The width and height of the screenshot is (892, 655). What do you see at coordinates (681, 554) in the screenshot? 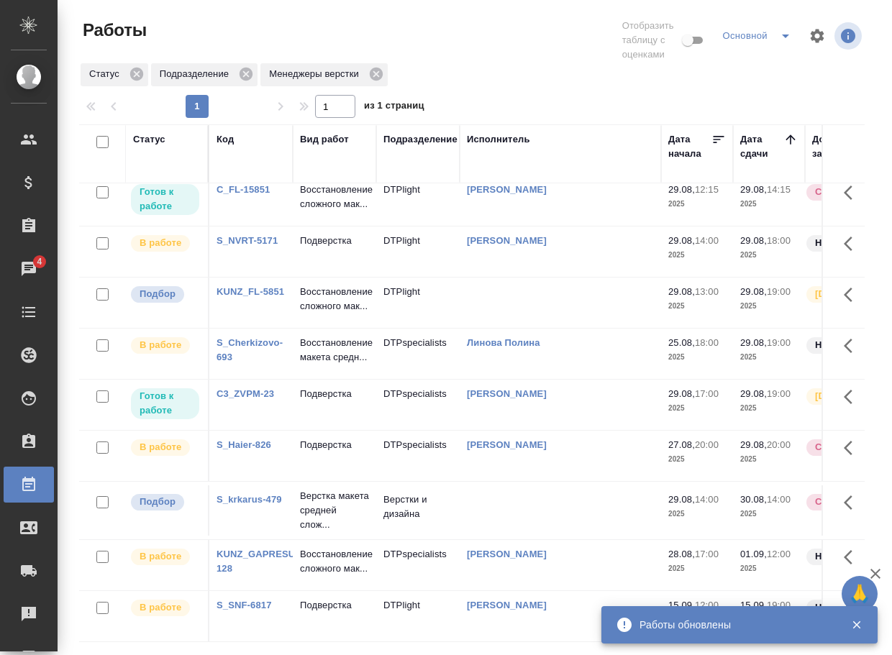
I see `p: 28.08,` at bounding box center [681, 554].